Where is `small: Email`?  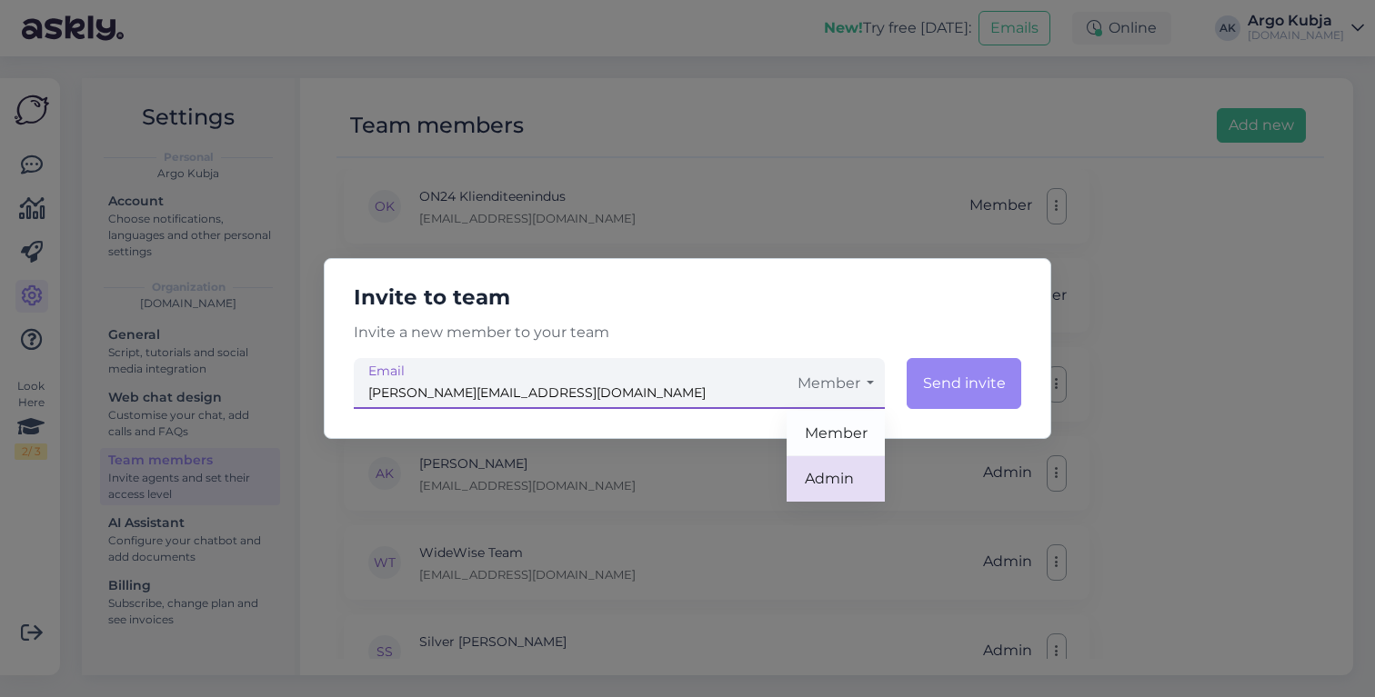 small: Email is located at coordinates (386, 371).